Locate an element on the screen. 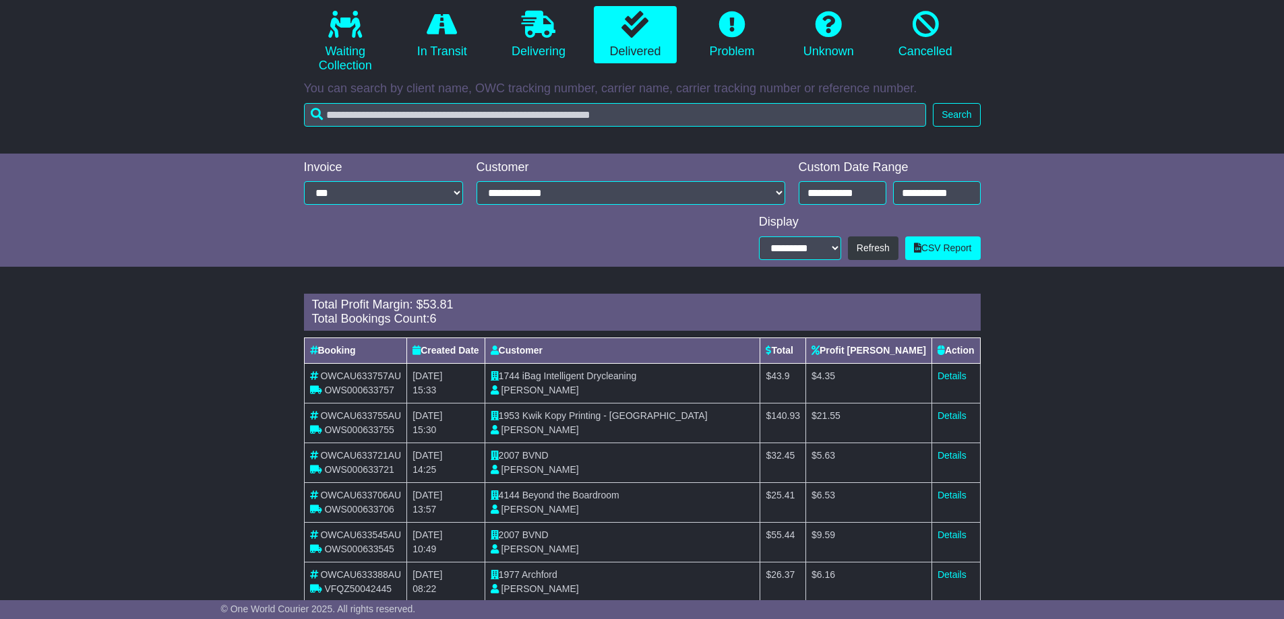 This screenshot has height=619, width=1284. div: Display is located at coordinates (869, 222).